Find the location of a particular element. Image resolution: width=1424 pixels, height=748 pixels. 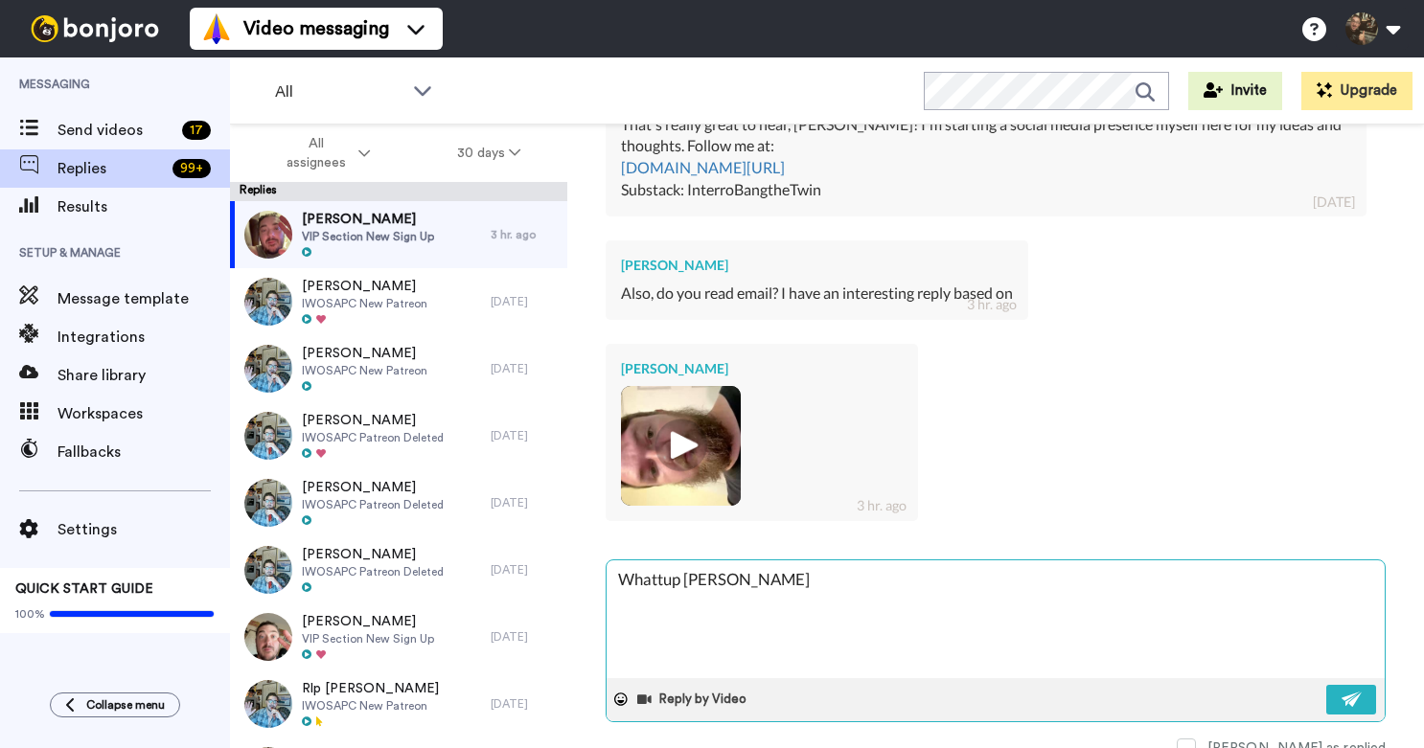

button: All assignees is located at coordinates (324, 153).